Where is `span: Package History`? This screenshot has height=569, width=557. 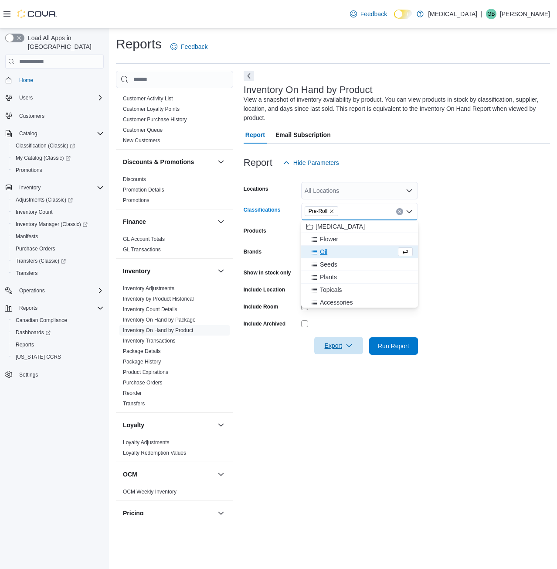
span: Package History is located at coordinates (142, 362).